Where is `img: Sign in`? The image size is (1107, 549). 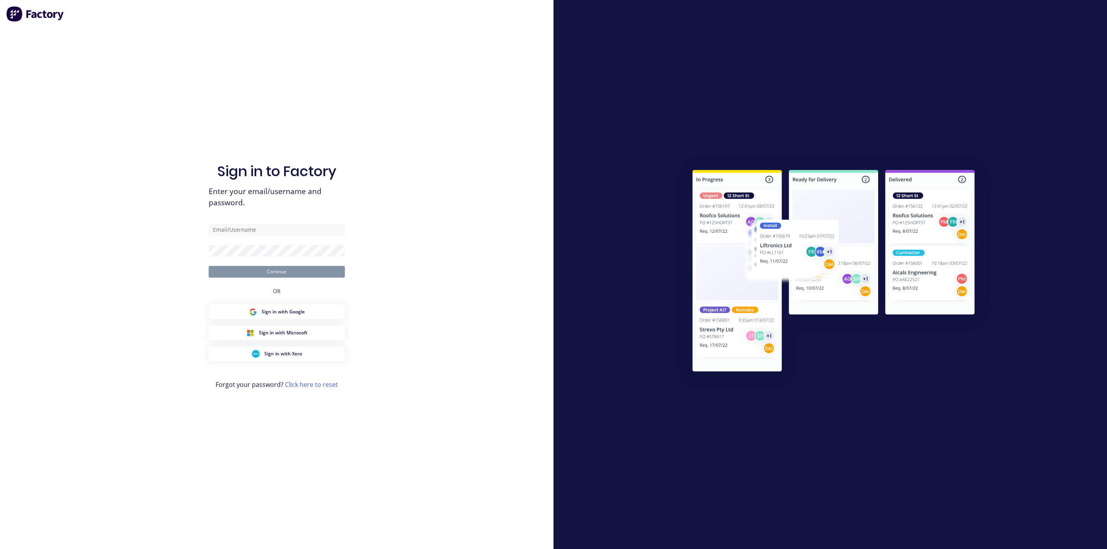
img: Sign in is located at coordinates (833, 272).